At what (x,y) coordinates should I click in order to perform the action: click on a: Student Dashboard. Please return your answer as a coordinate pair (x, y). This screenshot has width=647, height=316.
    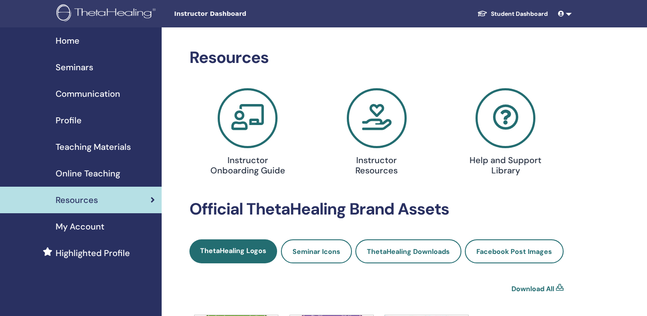
    Looking at the image, I should click on (512, 14).